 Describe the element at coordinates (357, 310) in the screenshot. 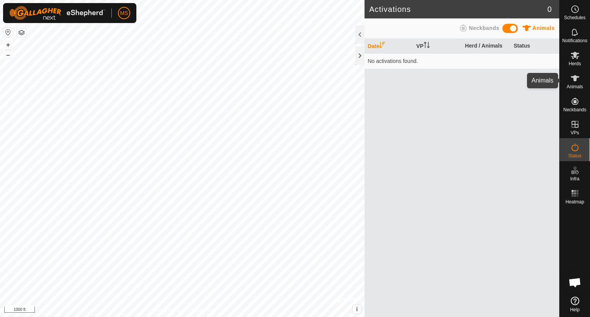

I see `button: i` at that location.